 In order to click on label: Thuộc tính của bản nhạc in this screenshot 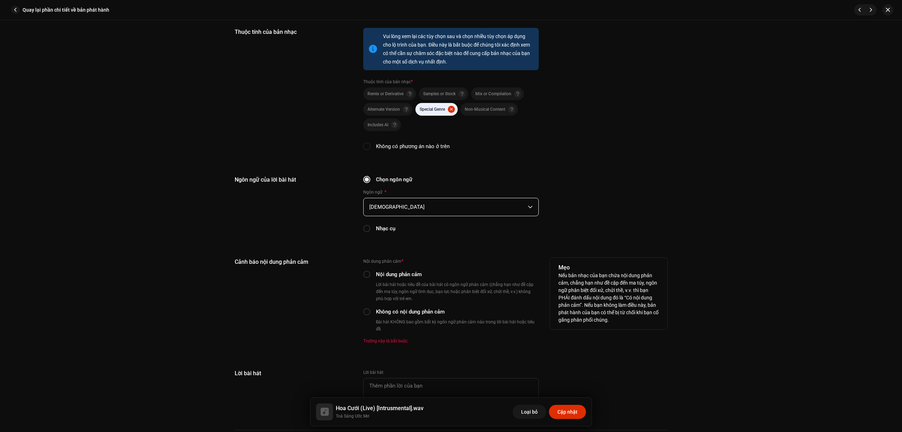, I will do `click(388, 81)`.